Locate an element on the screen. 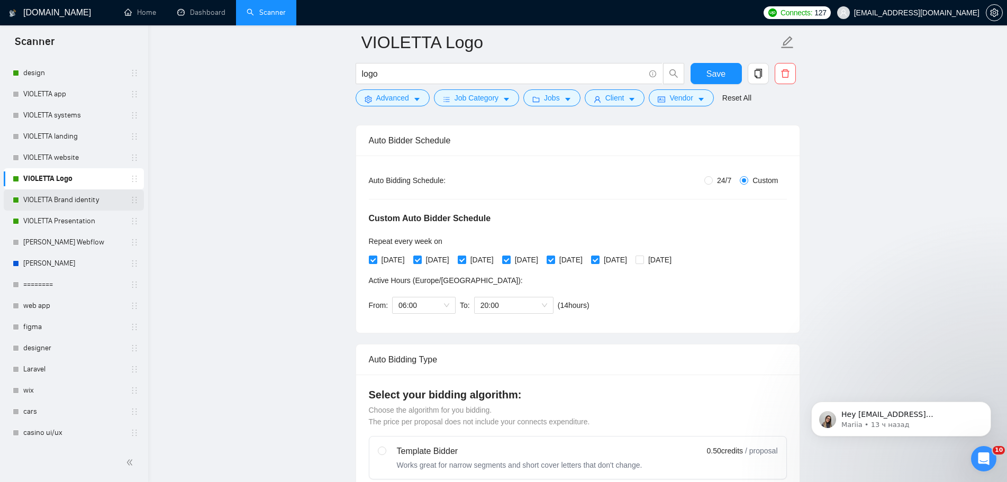  button: barsJob Categorycaret-down is located at coordinates (476, 98).